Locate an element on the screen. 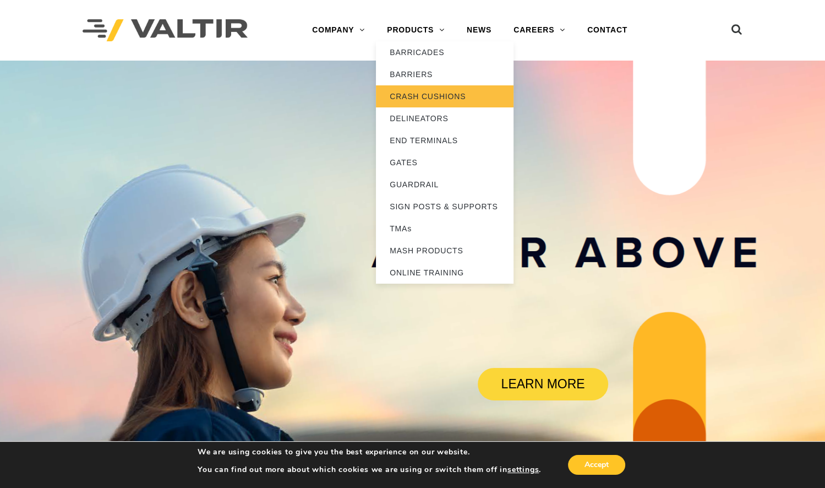  a: DELINEATORS is located at coordinates (445, 118).